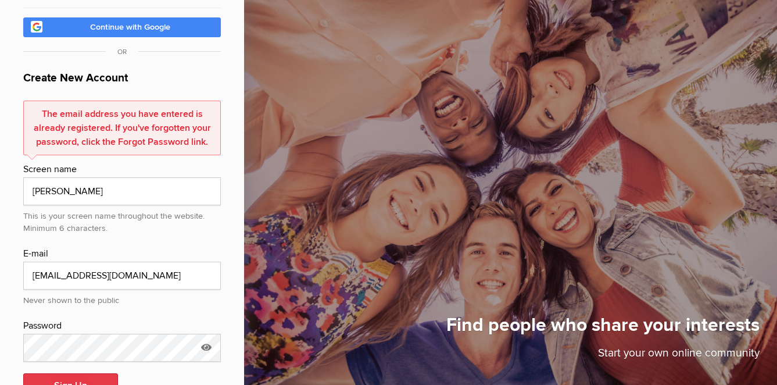 The height and width of the screenshot is (385, 777). I want to click on h1: Create New Account, so click(122, 81).